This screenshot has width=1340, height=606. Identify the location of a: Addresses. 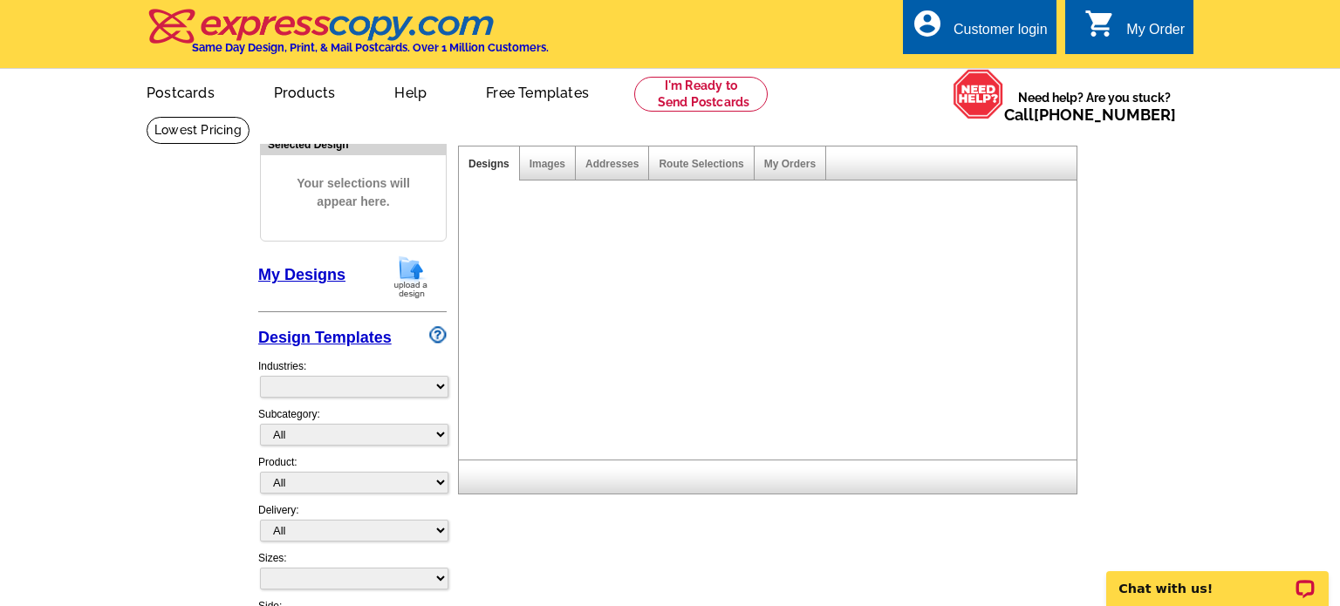
(612, 164).